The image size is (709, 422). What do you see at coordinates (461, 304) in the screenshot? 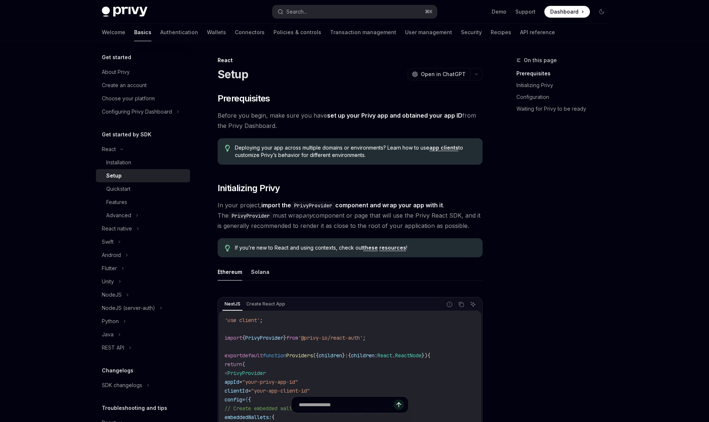
I see `button: Copy the contents from the code block` at bounding box center [461, 304].